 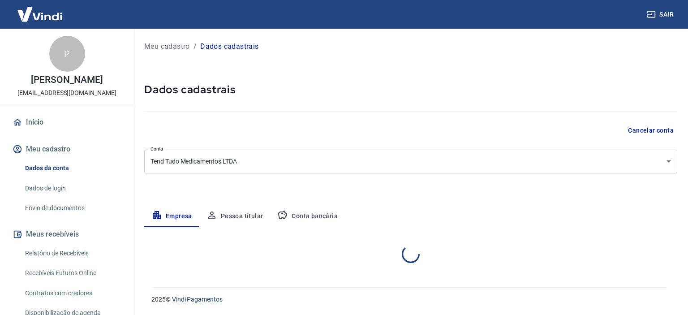 I want to click on img: Vindi, so click(x=40, y=14).